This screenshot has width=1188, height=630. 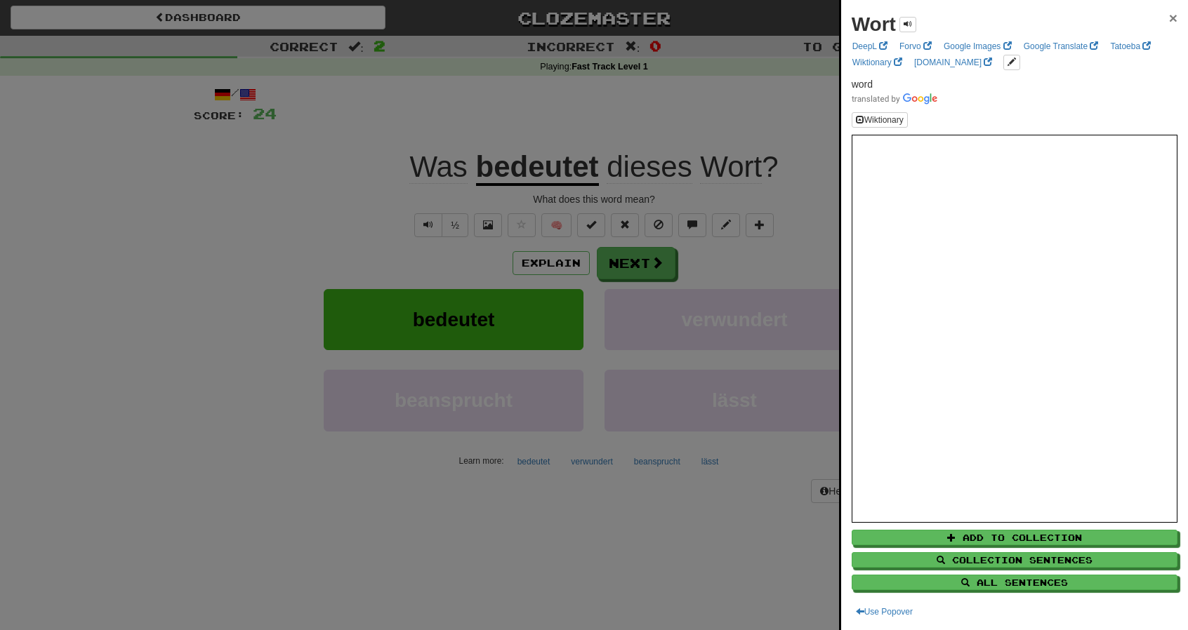 What do you see at coordinates (884, 612) in the screenshot?
I see `button: Use Popover` at bounding box center [884, 612].